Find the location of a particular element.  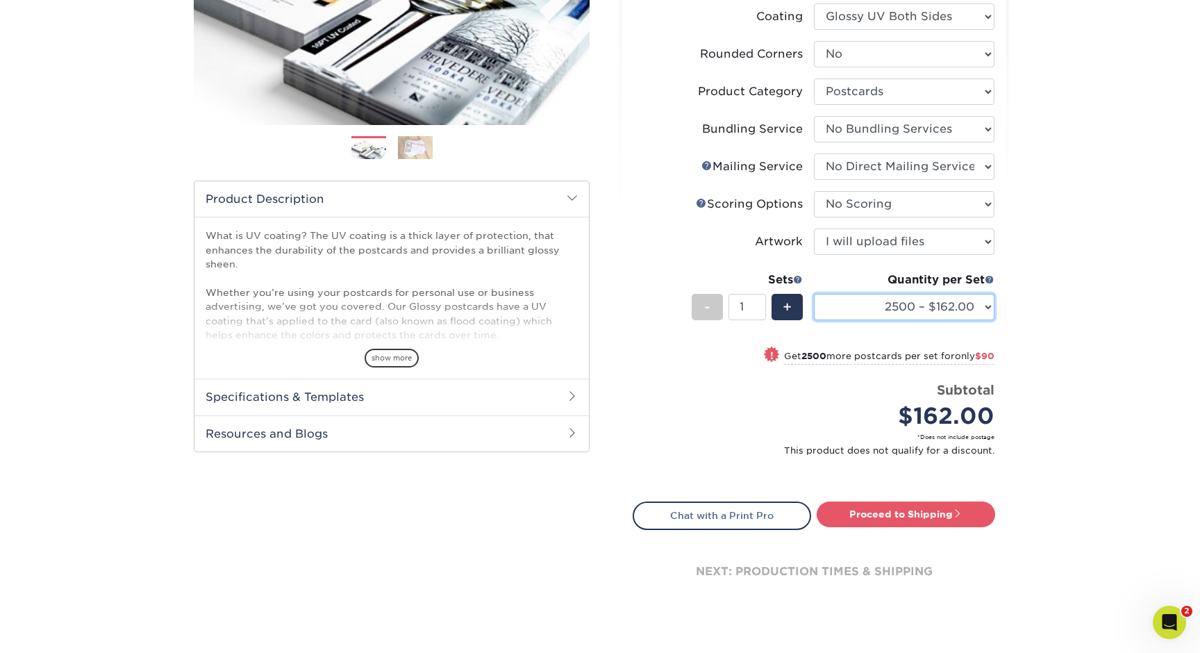

div: Product Category is located at coordinates (750, 92).